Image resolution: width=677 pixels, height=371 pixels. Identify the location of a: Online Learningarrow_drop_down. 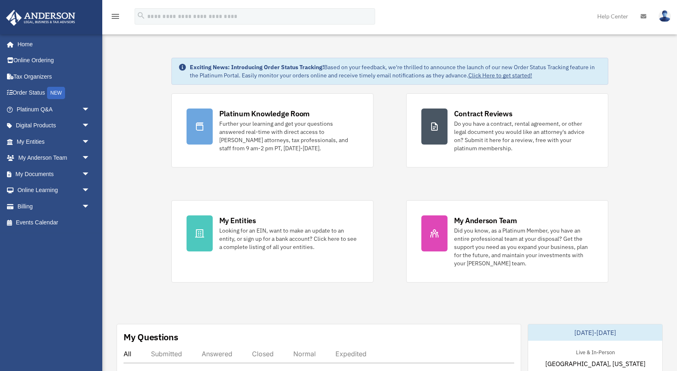
(54, 190).